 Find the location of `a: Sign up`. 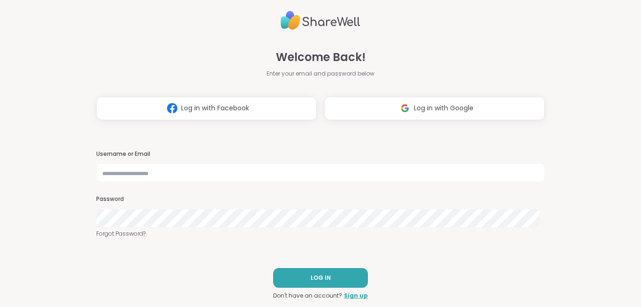

a: Sign up is located at coordinates (356, 296).